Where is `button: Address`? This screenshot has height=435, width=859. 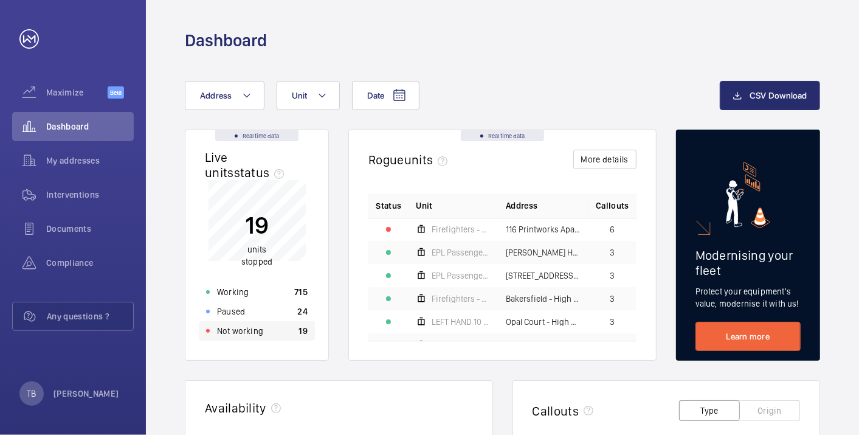 button: Address is located at coordinates (224, 95).